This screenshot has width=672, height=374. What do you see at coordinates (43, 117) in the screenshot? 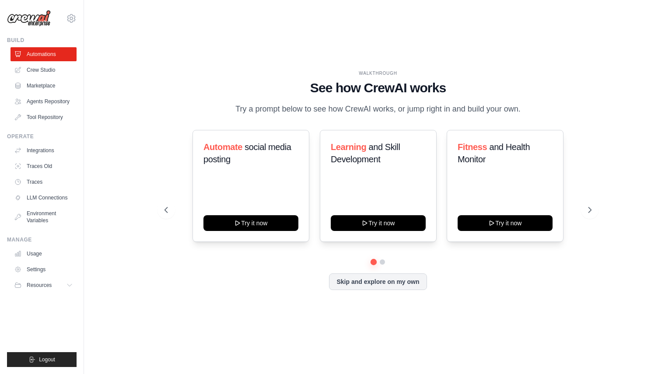
I see `a: Tool Repository` at bounding box center [43, 117].